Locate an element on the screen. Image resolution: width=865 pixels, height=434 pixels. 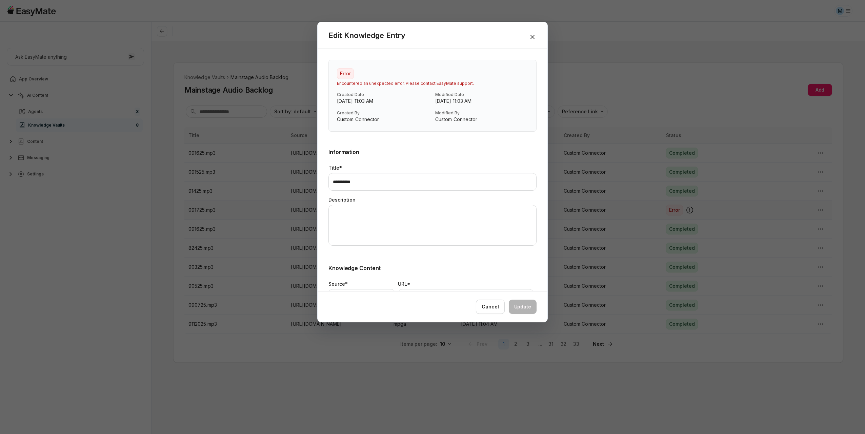
p: Created By is located at coordinates (383, 113).